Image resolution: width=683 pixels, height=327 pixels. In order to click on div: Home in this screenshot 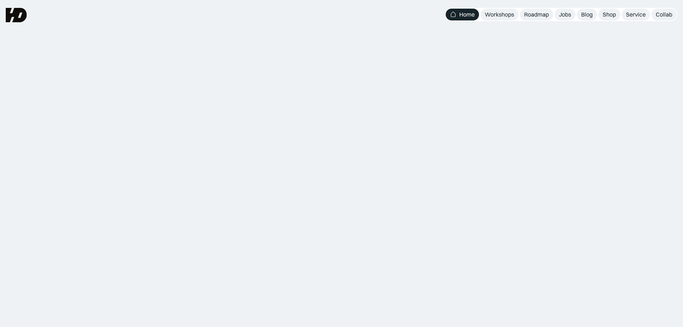, I will do `click(467, 14)`.